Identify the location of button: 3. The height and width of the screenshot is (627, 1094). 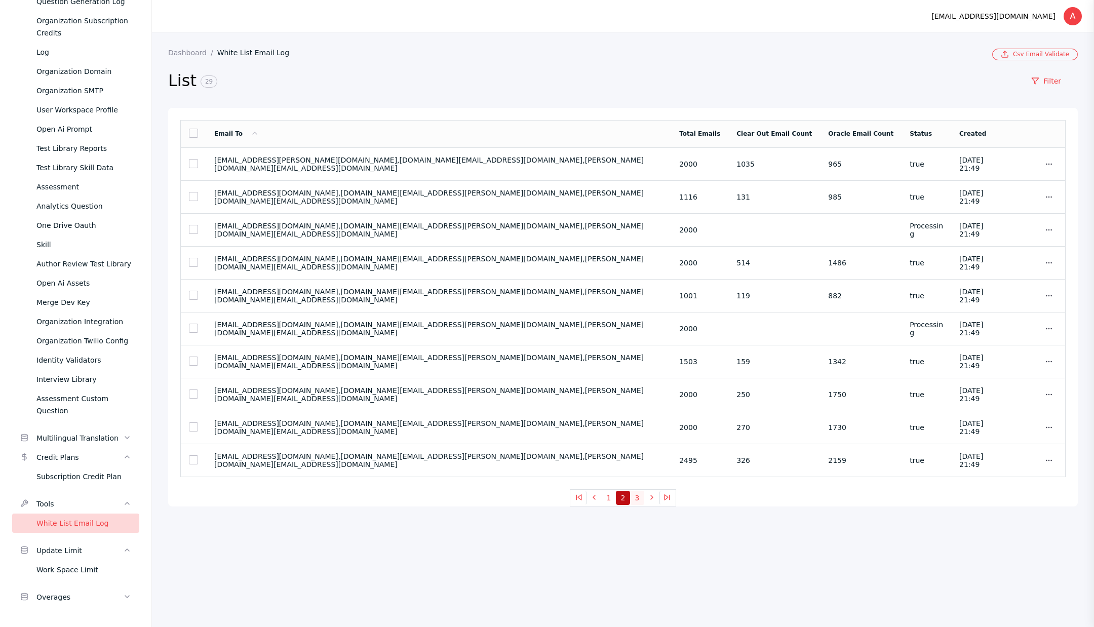
(637, 498).